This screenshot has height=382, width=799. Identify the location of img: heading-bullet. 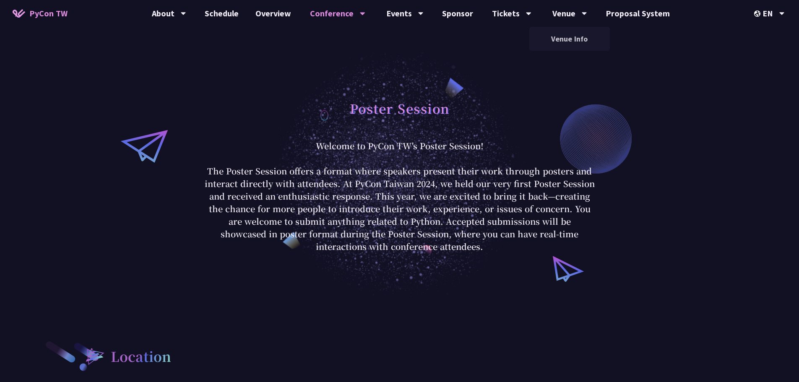
(94, 356).